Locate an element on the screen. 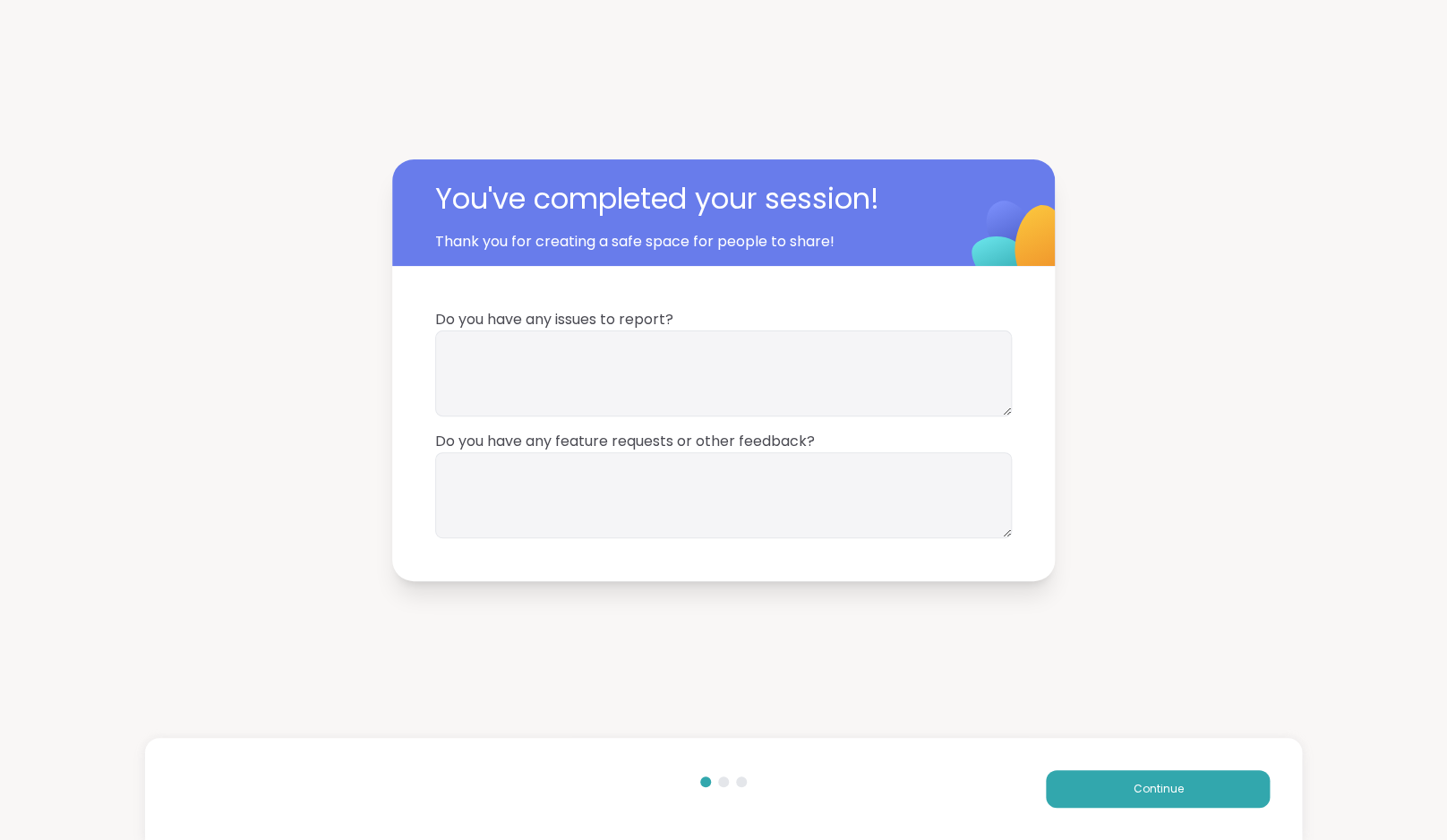 The height and width of the screenshot is (840, 1447). span: Do you have any feature requests or other feedback? is located at coordinates (724, 441).